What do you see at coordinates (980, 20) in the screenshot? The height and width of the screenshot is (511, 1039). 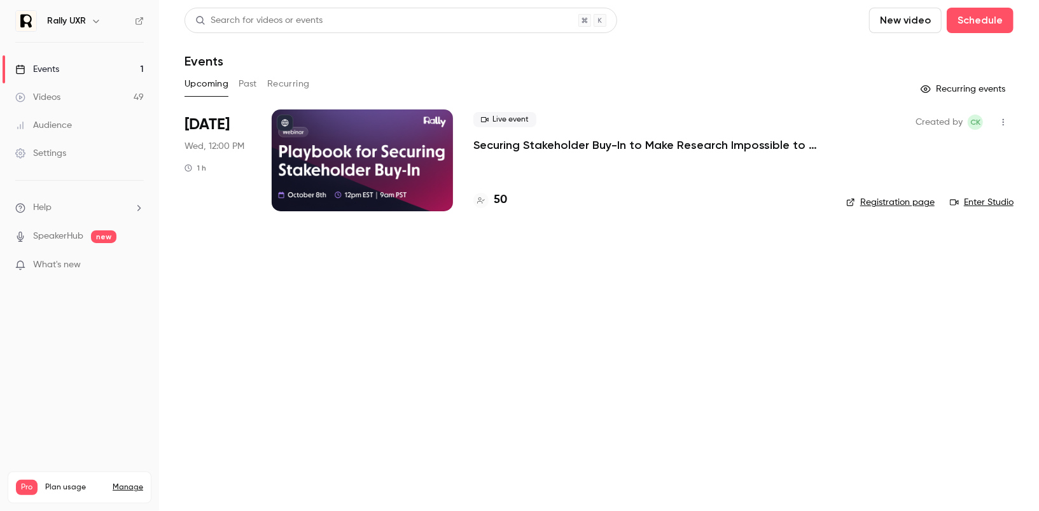 I see `button: Schedule` at bounding box center [980, 20].